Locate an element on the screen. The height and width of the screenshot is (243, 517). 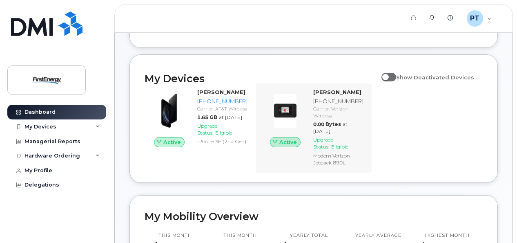
p: Yearly average is located at coordinates (378, 235).